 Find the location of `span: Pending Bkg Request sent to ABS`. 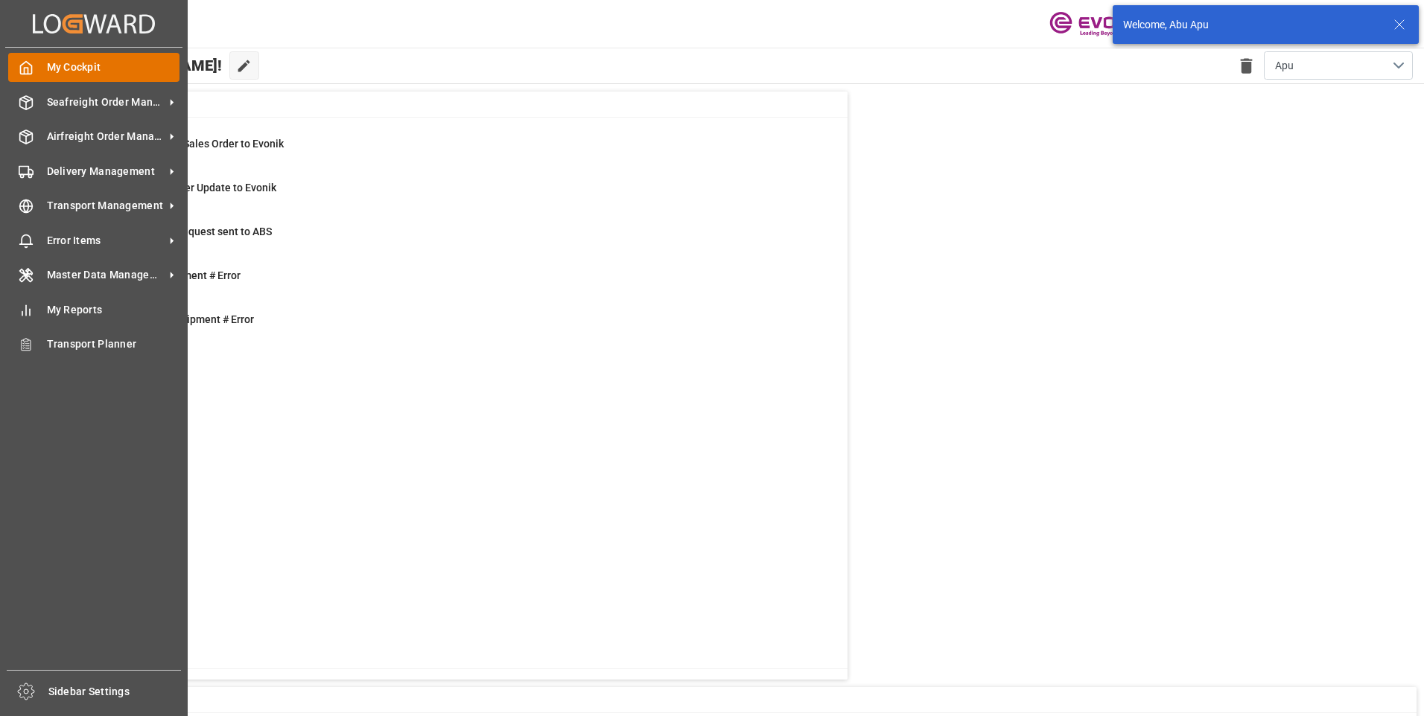

span: Pending Bkg Request sent to ABS is located at coordinates (193, 232).